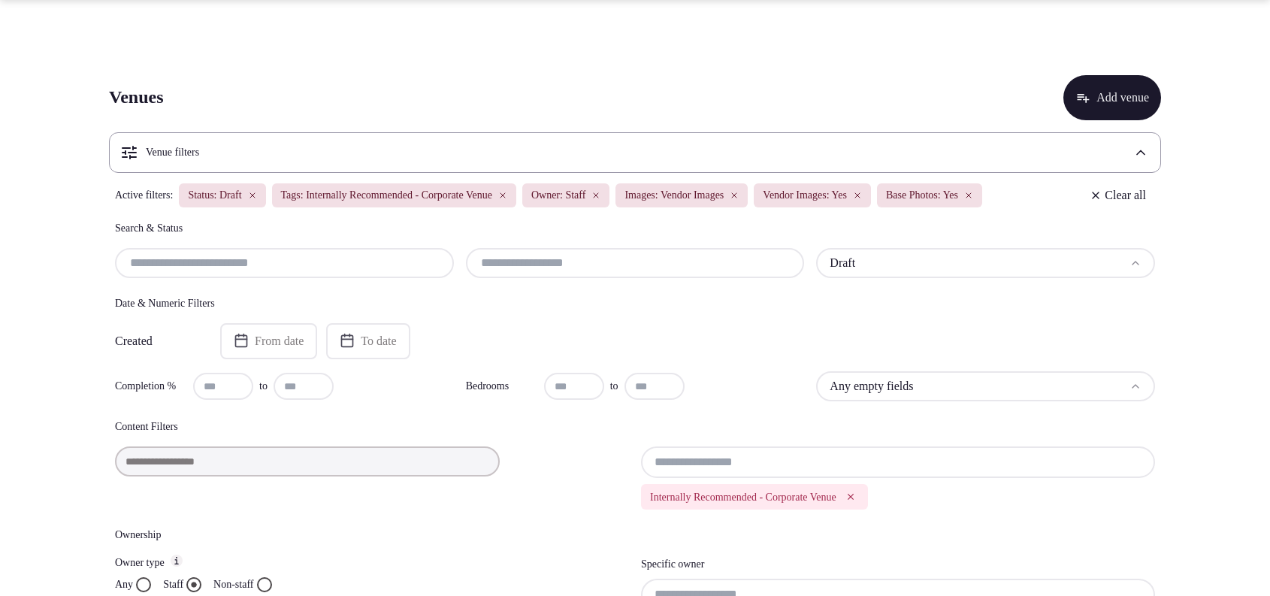 Image resolution: width=1270 pixels, height=596 pixels. I want to click on div: Internally Recommended - Corporate Venue, so click(754, 497).